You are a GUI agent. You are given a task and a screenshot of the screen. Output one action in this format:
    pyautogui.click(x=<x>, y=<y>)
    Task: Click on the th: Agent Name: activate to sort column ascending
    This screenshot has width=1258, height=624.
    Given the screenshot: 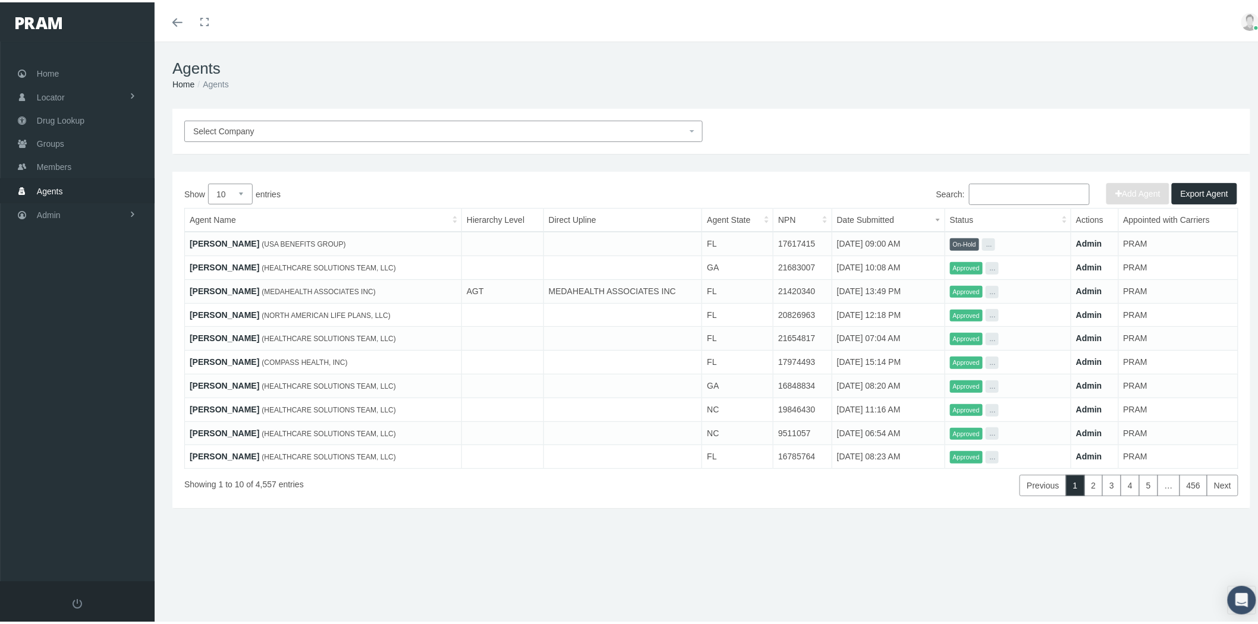 What is the action you would take?
    pyautogui.click(x=323, y=218)
    